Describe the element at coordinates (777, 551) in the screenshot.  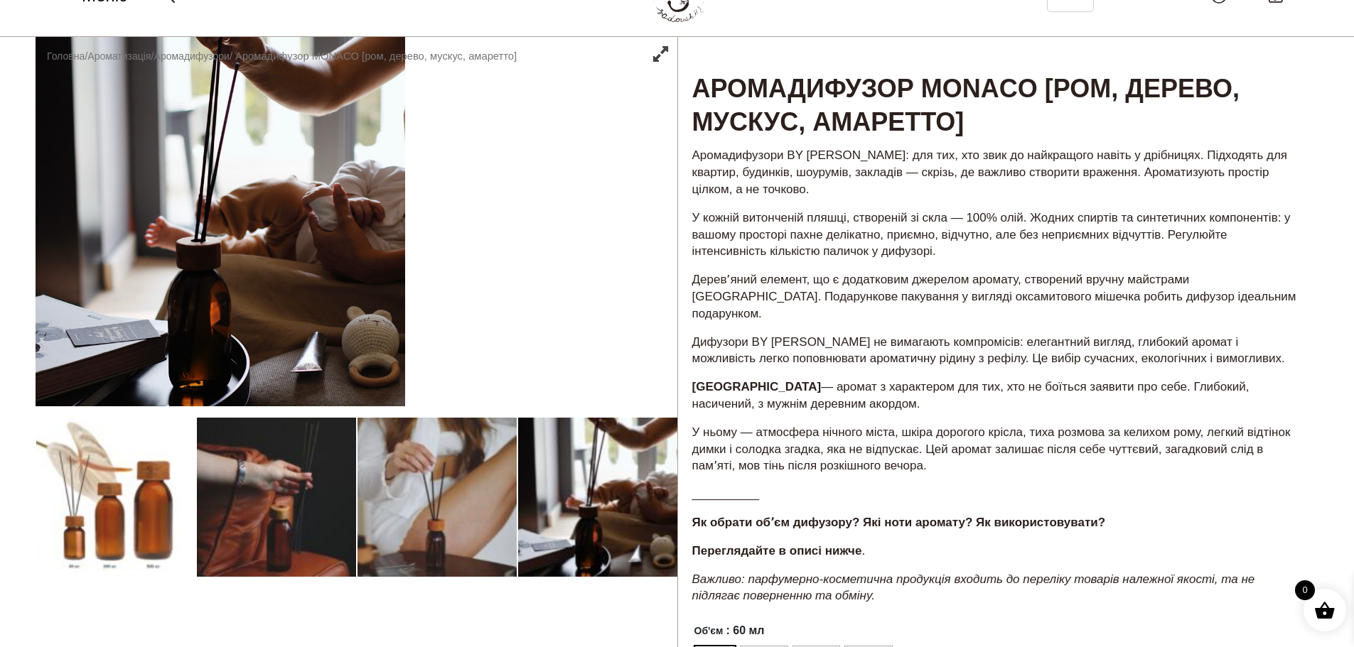
I see `strong: Переглядайте в описі нижче` at that location.